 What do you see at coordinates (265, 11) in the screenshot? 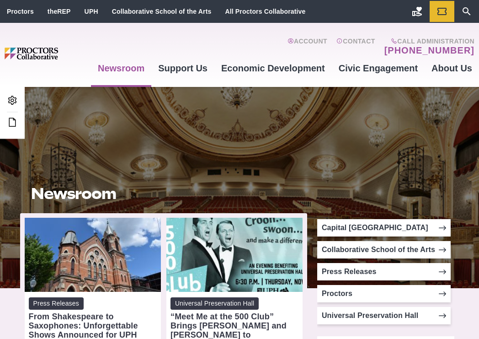
I see `a: All Proctors Collaborative` at bounding box center [265, 11].